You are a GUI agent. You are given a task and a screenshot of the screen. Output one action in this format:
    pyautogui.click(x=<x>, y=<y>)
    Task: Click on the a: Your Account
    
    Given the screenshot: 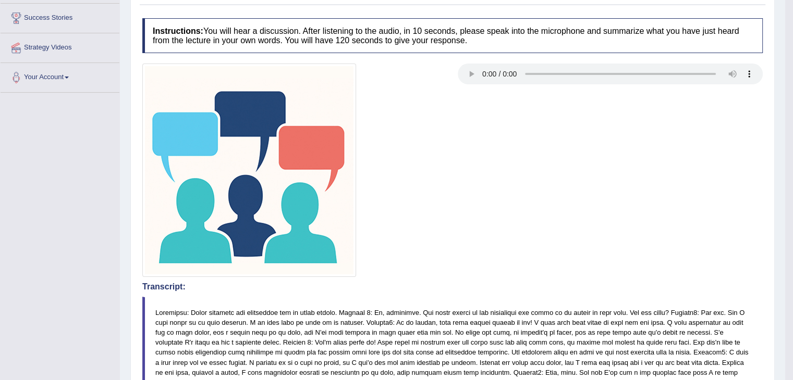 What is the action you would take?
    pyautogui.click(x=60, y=76)
    